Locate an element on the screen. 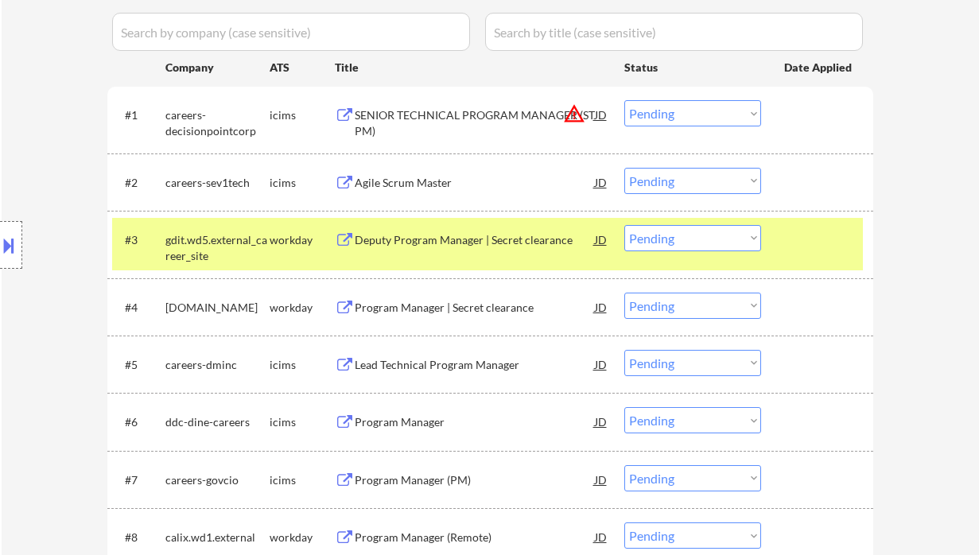  div: #8 is located at coordinates (138, 537).